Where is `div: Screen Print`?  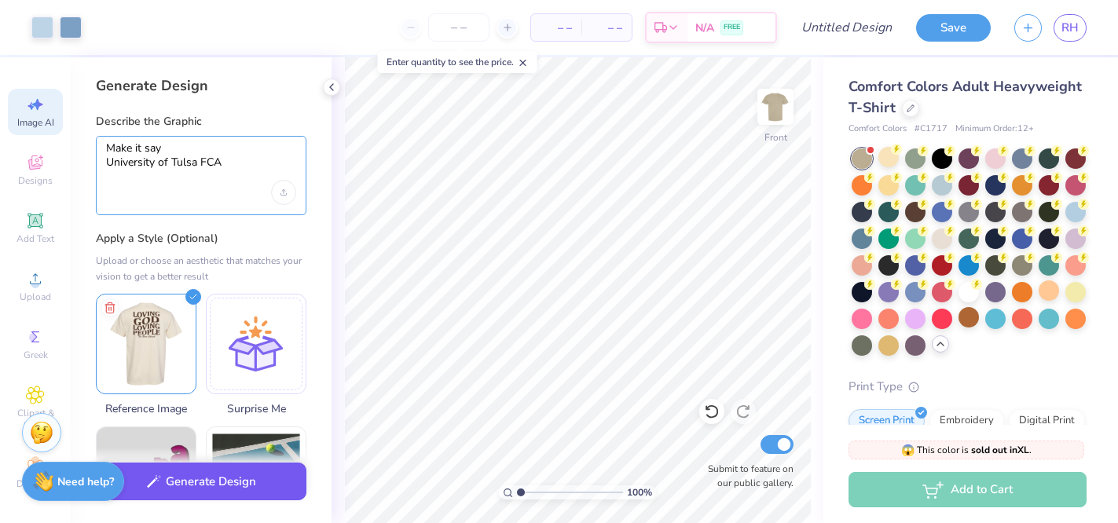
div: Screen Print is located at coordinates (886, 421).